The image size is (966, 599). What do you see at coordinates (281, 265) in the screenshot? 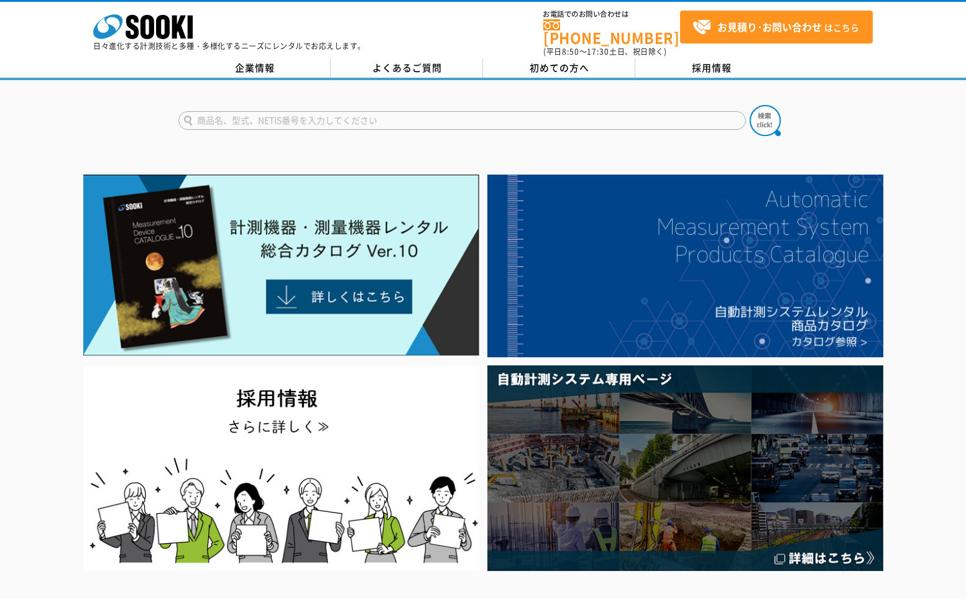
I see `img: Catalog Ver10` at bounding box center [281, 265].